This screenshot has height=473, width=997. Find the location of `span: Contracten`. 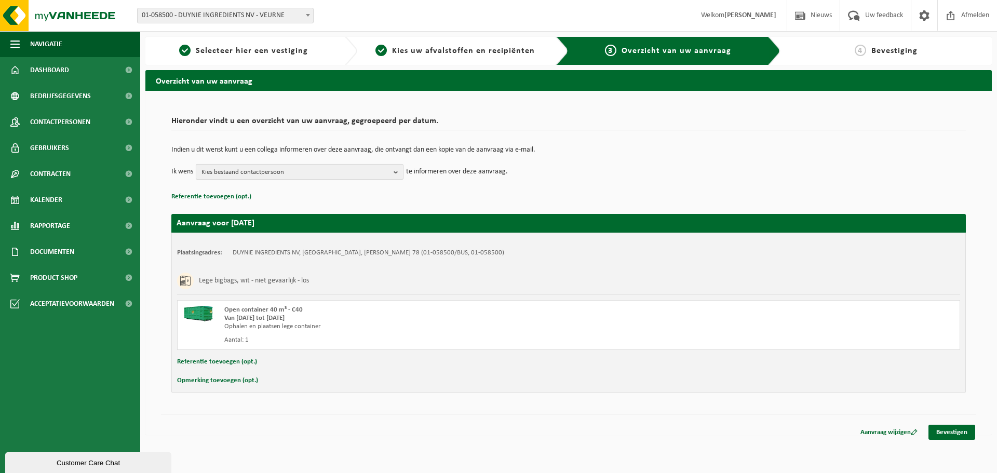

span: Contracten is located at coordinates (50, 174).